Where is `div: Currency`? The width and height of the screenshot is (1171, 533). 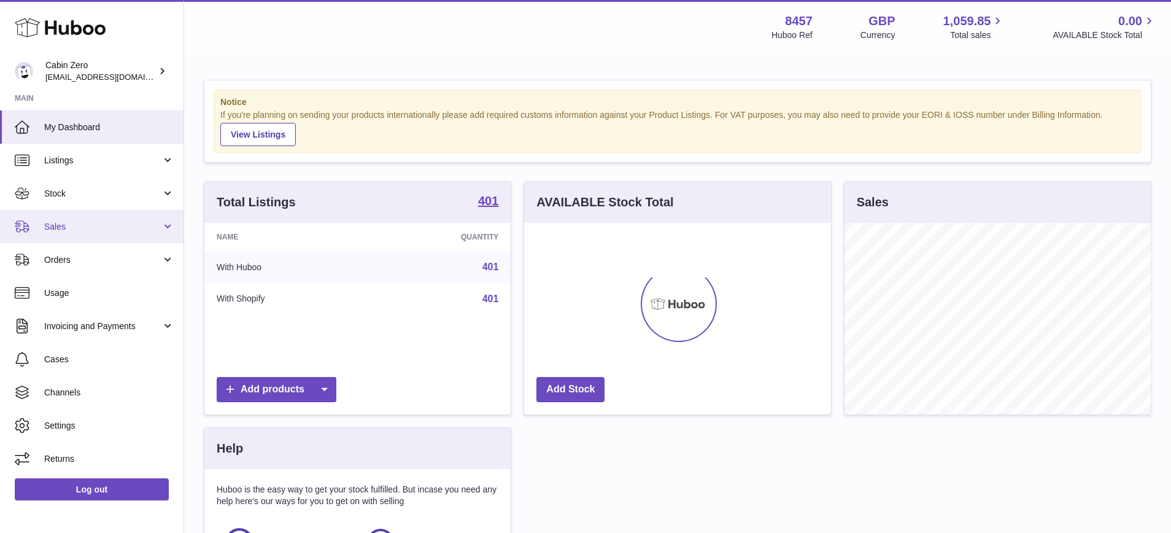
div: Currency is located at coordinates (878, 35).